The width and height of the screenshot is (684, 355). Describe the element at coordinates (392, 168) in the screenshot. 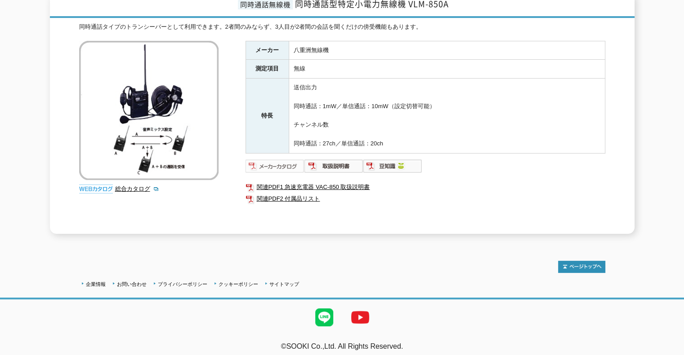

I see `a: 豆知識` at that location.